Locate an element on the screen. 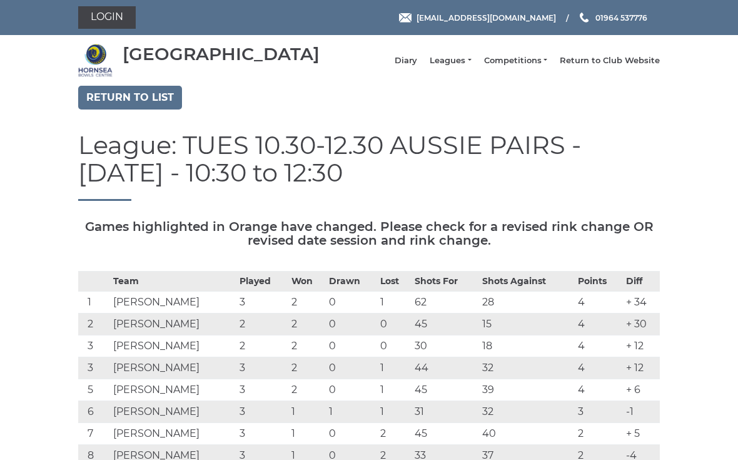 Image resolution: width=738 pixels, height=460 pixels. th: Team is located at coordinates (173, 281).